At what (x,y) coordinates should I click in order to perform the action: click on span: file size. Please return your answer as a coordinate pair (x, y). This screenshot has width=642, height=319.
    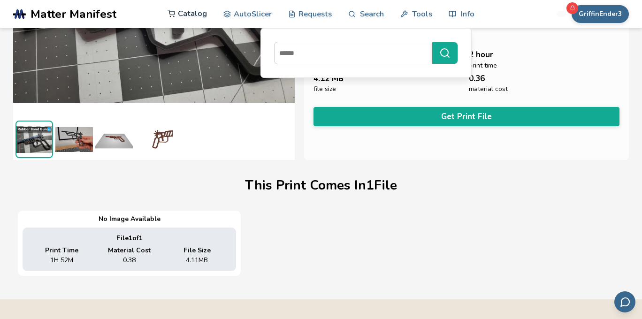
    Looking at the image, I should click on (325, 89).